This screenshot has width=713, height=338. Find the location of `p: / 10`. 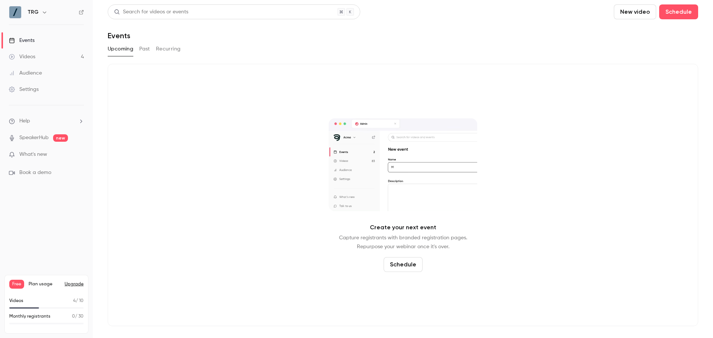

p: / 10 is located at coordinates (78, 301).